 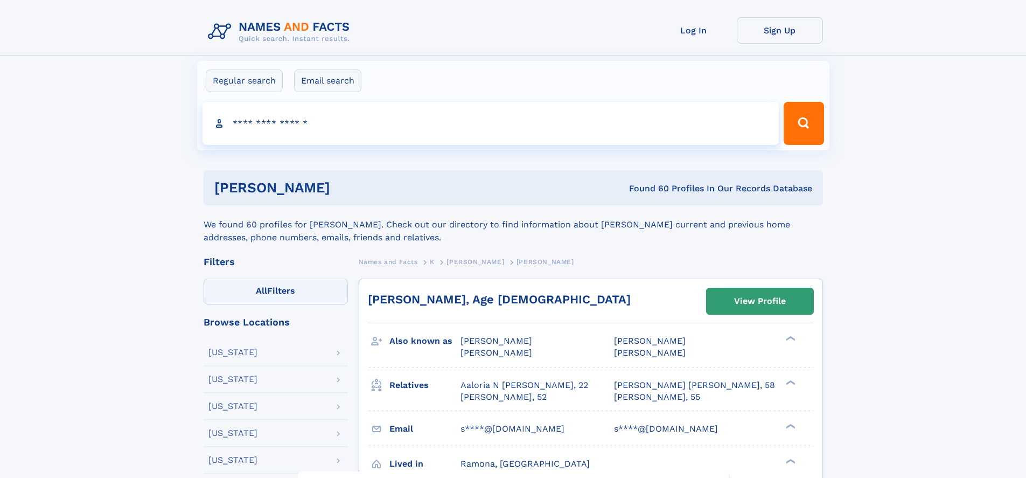 What do you see at coordinates (425, 464) in the screenshot?
I see `h3: Lived in` at bounding box center [425, 464].